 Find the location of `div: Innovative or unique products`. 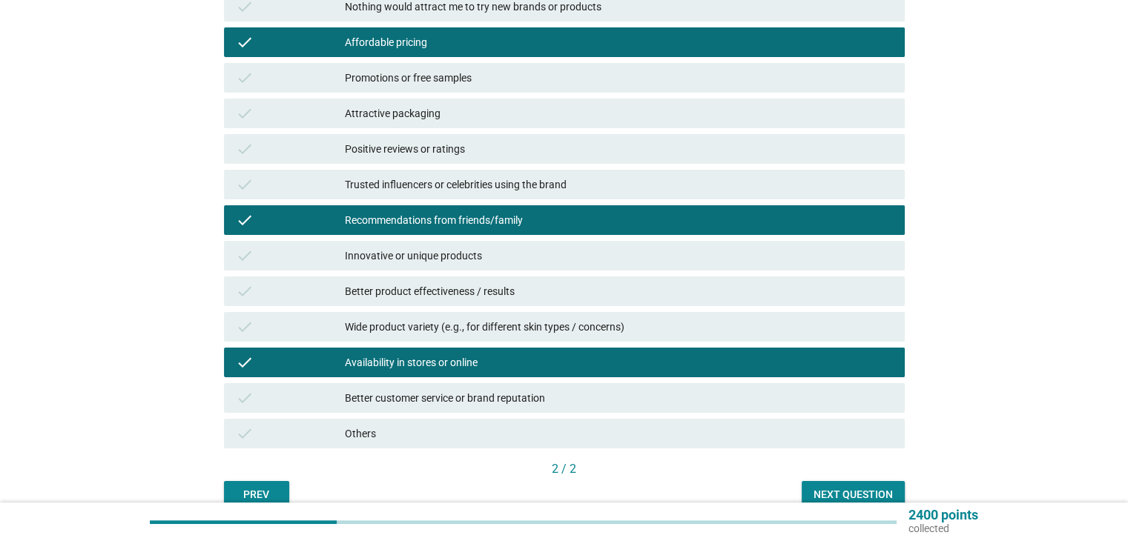

div: Innovative or unique products is located at coordinates (618, 256).